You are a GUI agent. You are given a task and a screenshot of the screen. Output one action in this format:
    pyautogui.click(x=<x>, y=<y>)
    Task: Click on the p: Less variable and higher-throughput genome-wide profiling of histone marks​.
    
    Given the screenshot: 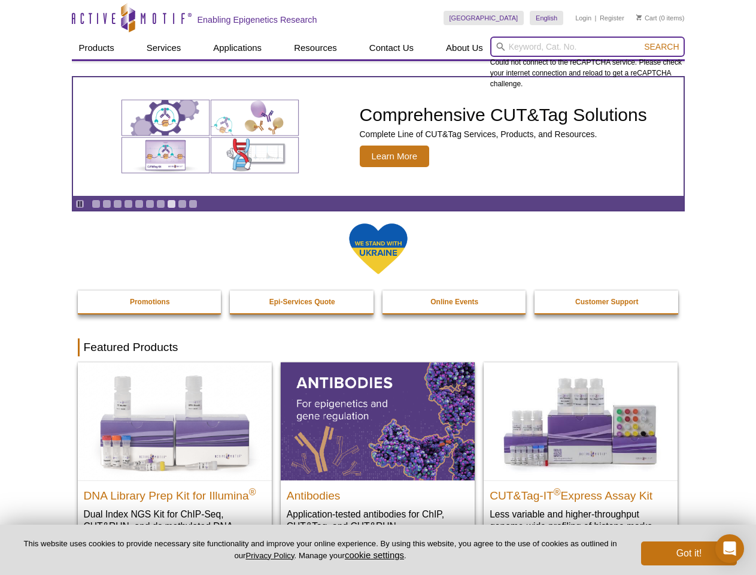 What is the action you would take?
    pyautogui.click(x=581, y=520)
    